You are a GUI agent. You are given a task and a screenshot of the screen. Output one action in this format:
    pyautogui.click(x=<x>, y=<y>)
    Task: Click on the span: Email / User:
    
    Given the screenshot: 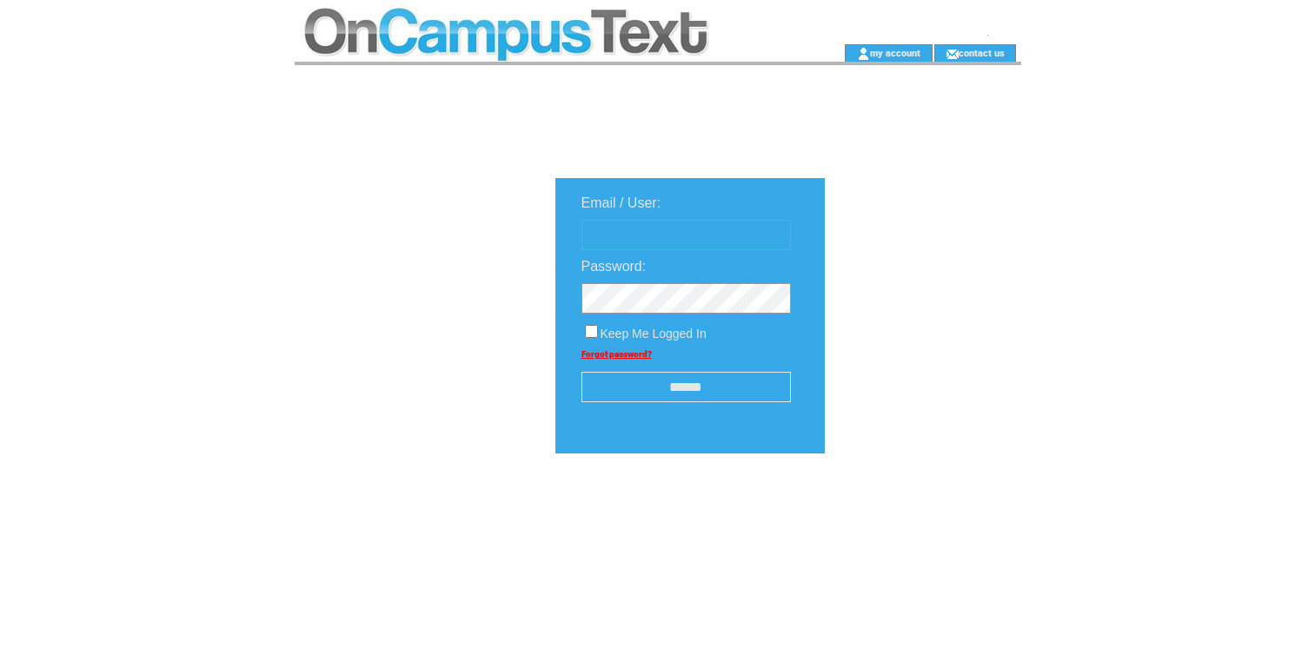 What is the action you would take?
    pyautogui.click(x=621, y=202)
    